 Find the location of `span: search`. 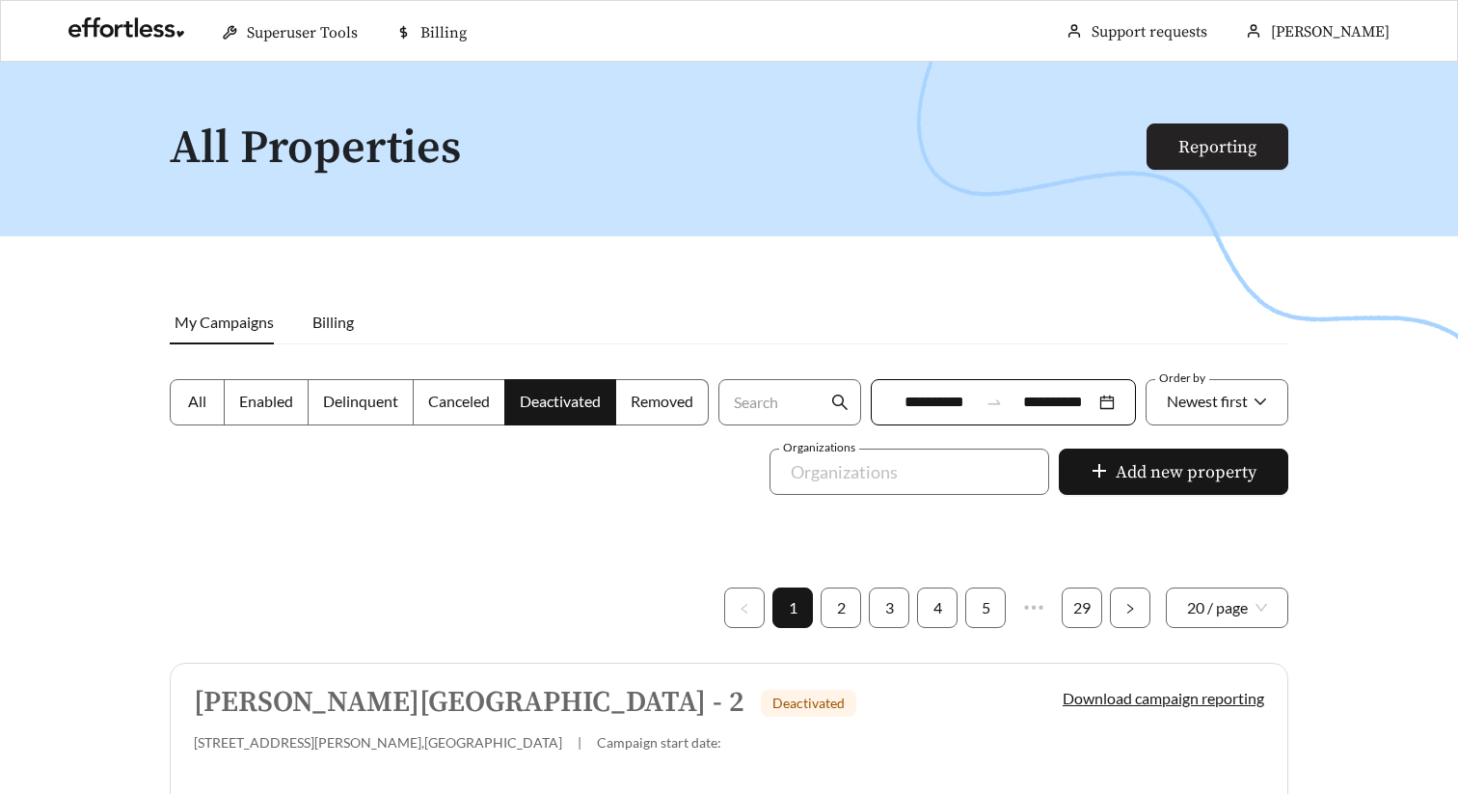

span: search is located at coordinates (840, 402).